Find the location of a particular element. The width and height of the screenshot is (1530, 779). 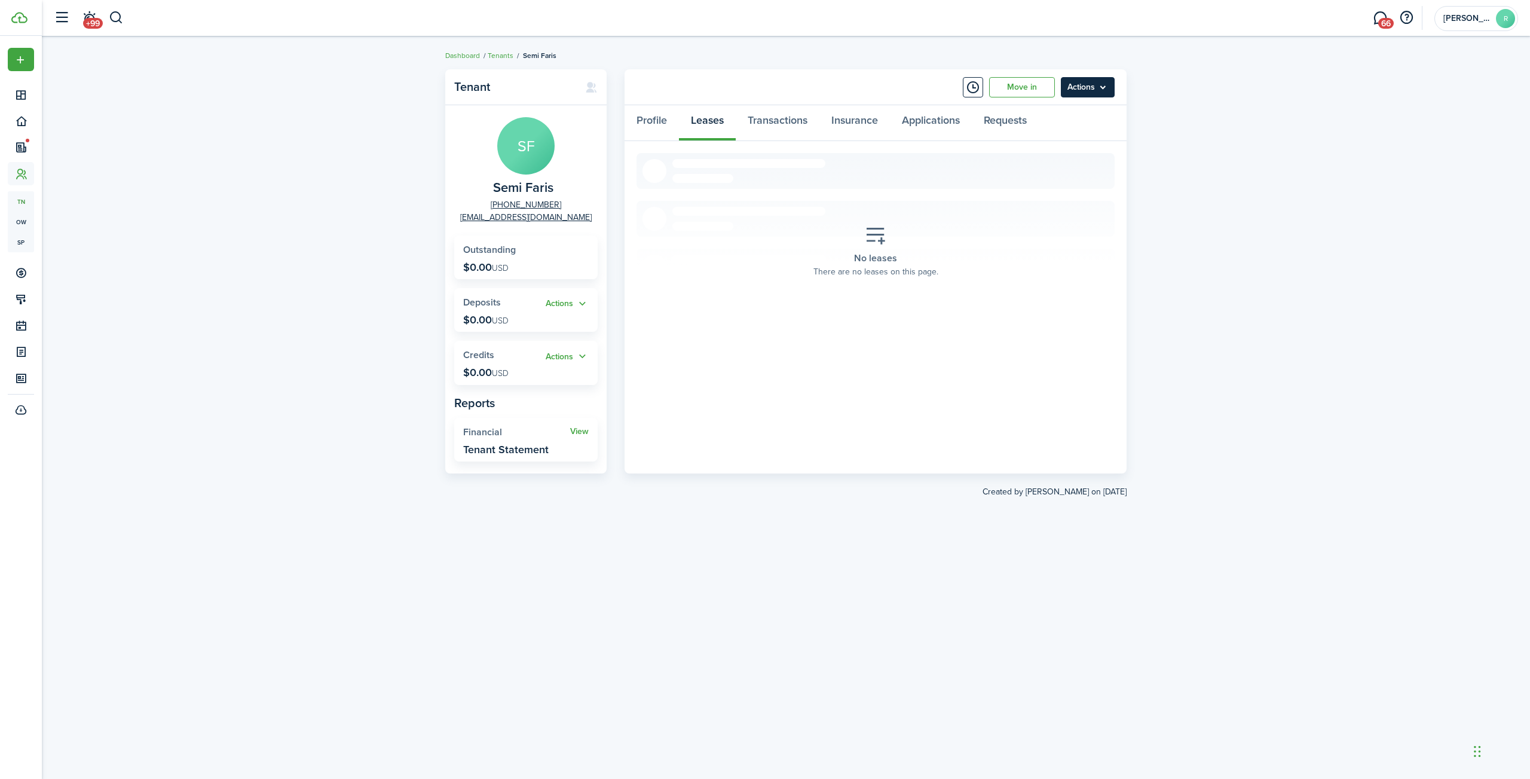

span: Outstanding is located at coordinates (489, 249).